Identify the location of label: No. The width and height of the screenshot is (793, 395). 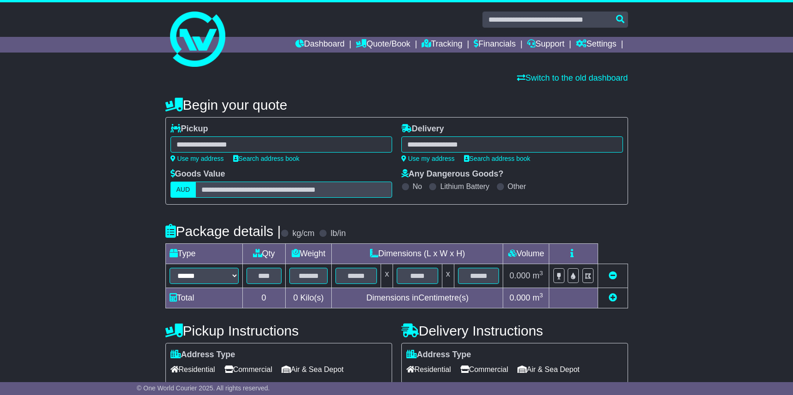
(417, 186).